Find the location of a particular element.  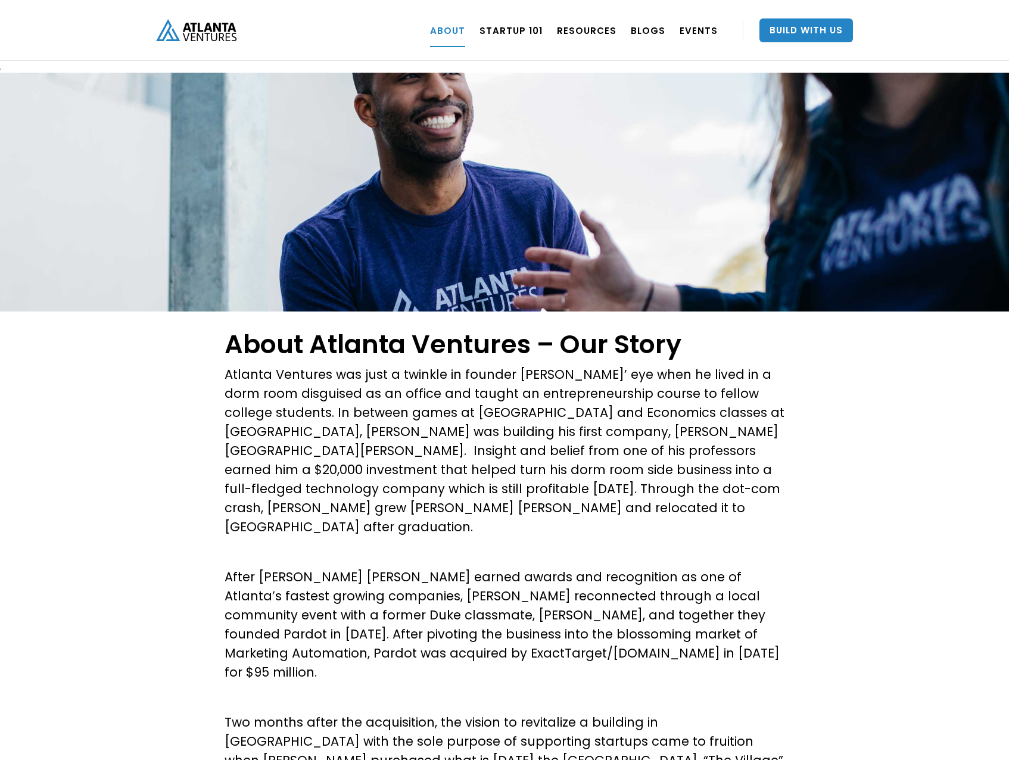

a: Build With Us is located at coordinates (806, 30).